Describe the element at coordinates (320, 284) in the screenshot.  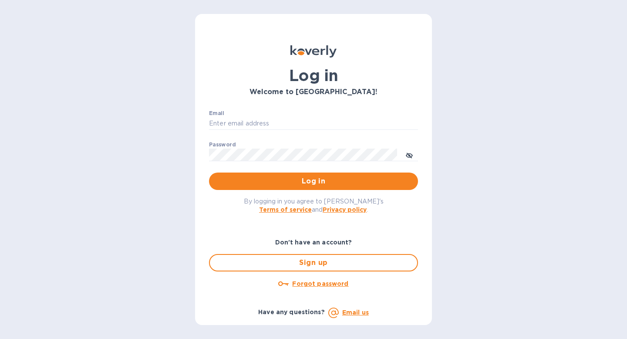
I see `u: Forgot password` at that location.